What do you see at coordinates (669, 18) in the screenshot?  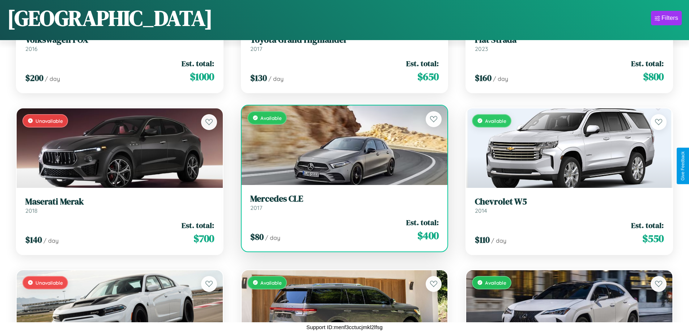 I see `div: Filters` at bounding box center [669, 18].